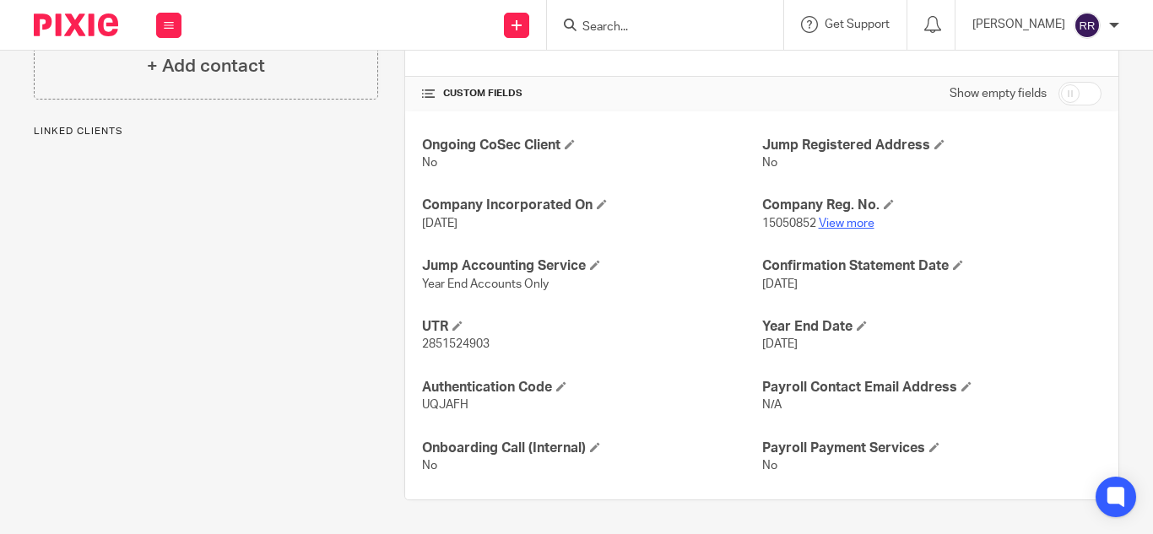 Image resolution: width=1153 pixels, height=534 pixels. What do you see at coordinates (206, 132) in the screenshot?
I see `p: Linked clients` at bounding box center [206, 132].